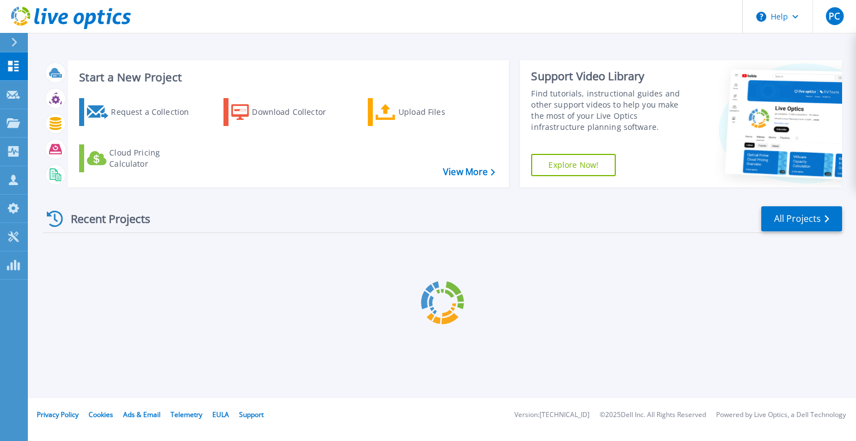  Describe the element at coordinates (221, 414) in the screenshot. I see `a: EULA` at that location.